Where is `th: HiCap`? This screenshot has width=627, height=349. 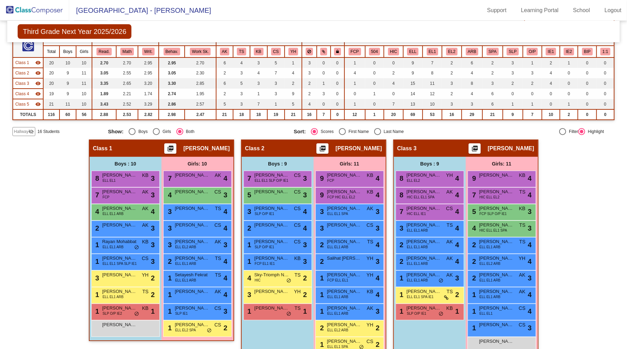
th: HiCap is located at coordinates (393, 52).